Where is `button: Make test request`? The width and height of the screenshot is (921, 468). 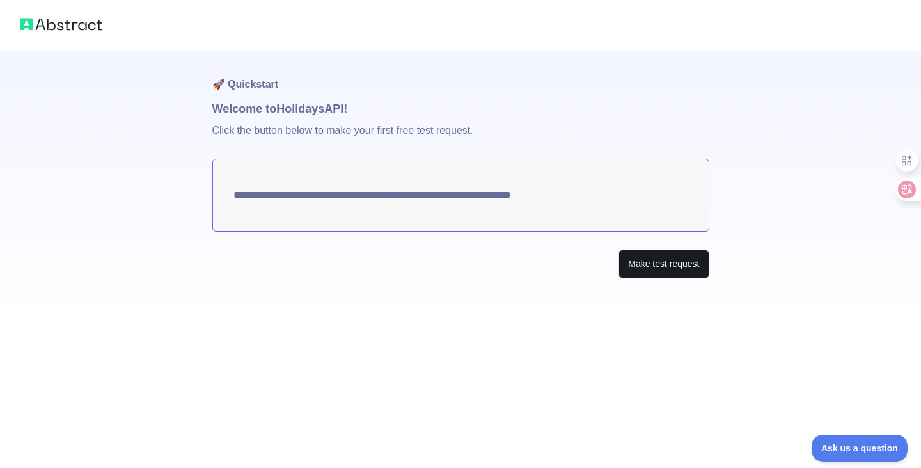 button: Make test request is located at coordinates (664, 264).